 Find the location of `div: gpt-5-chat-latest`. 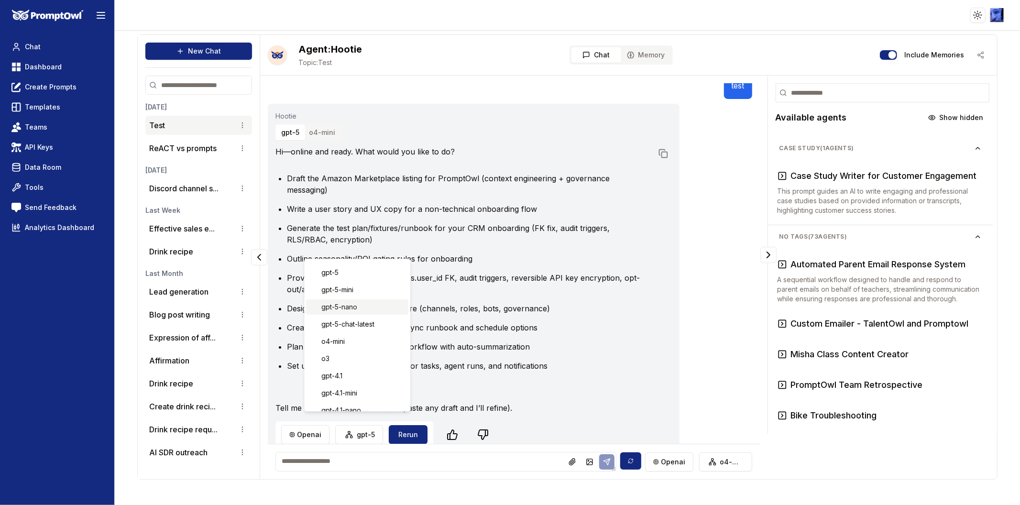

div: gpt-5-chat-latest is located at coordinates (358, 324).